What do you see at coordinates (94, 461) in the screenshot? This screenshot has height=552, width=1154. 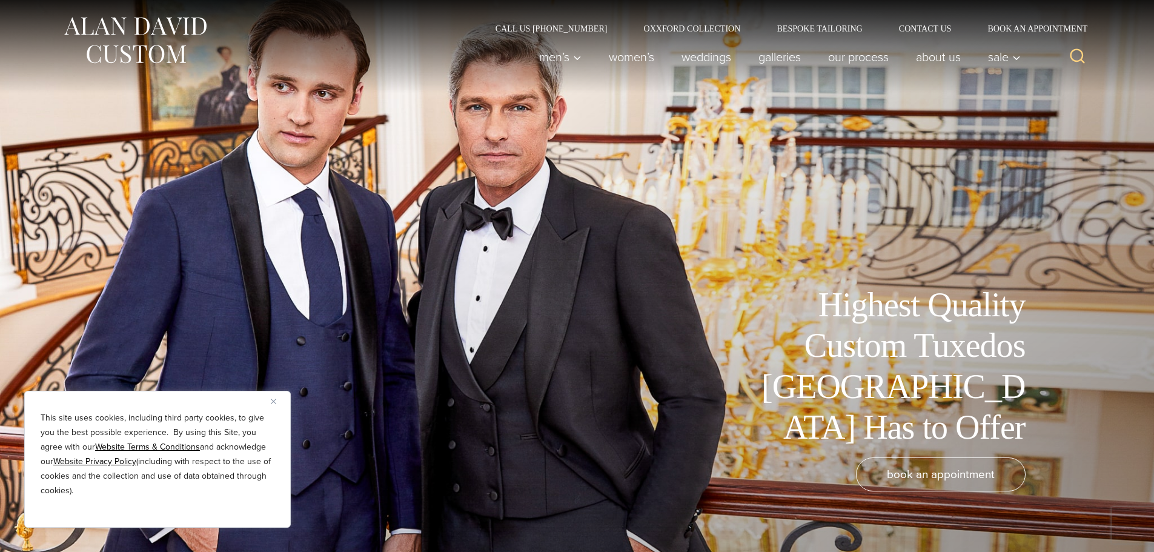 I see `a: Website Privacy Policy` at bounding box center [94, 461].